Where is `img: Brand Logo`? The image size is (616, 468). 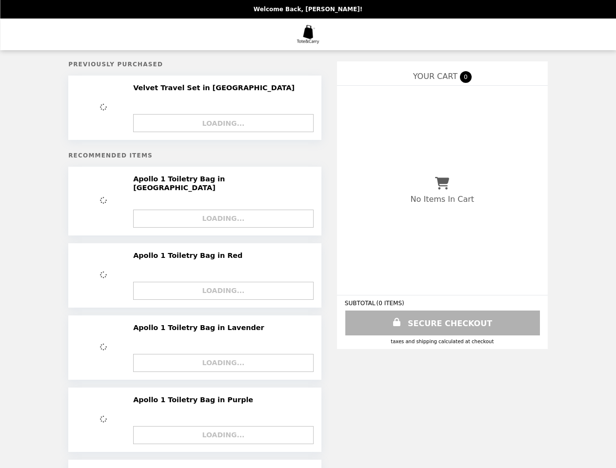 img: Brand Logo is located at coordinates (308, 34).